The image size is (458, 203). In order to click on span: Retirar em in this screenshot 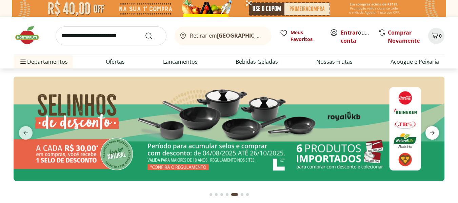, I will do `click(227, 36)`.